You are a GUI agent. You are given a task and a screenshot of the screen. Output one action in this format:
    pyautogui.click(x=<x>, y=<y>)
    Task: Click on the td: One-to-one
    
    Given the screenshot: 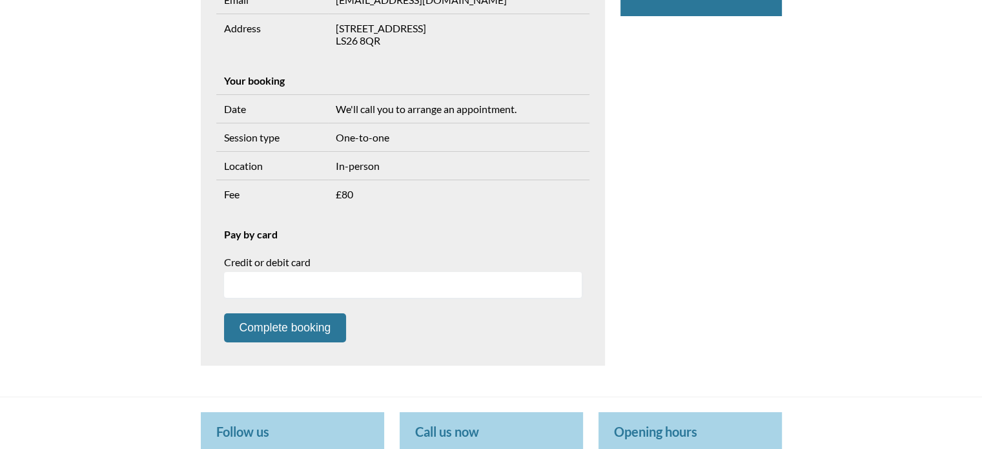 What is the action you would take?
    pyautogui.click(x=458, y=137)
    